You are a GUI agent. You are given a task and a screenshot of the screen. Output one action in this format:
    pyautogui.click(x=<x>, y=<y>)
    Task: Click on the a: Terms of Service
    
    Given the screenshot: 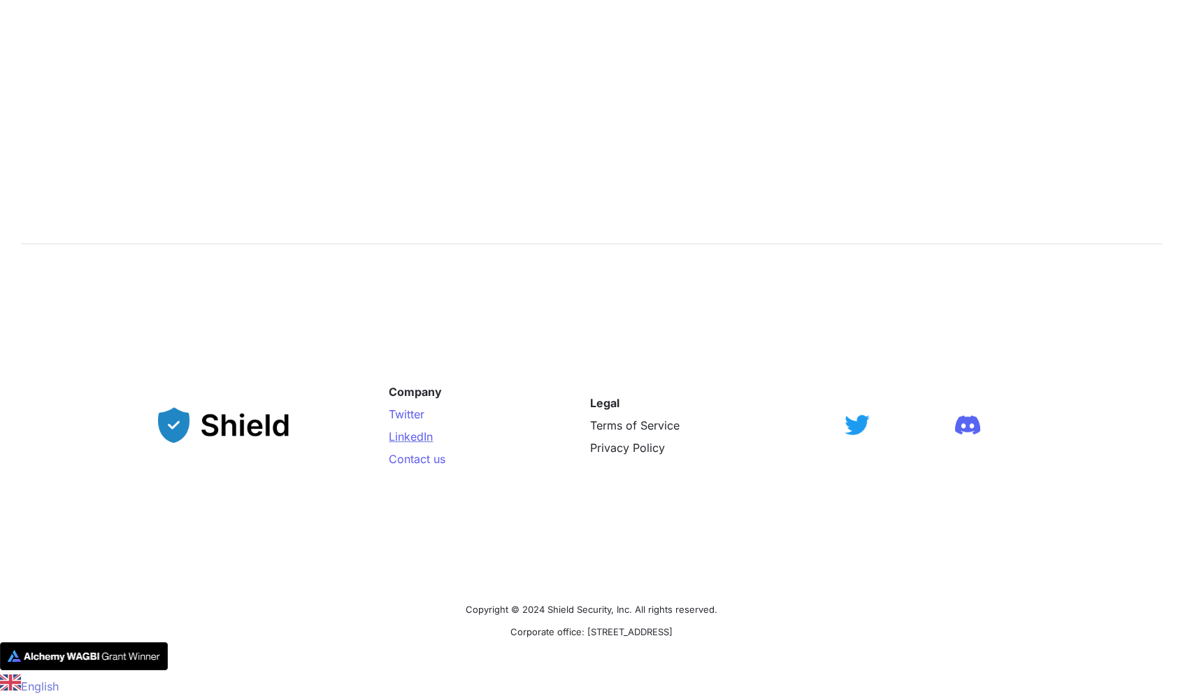 What is the action you would take?
    pyautogui.click(x=635, y=425)
    